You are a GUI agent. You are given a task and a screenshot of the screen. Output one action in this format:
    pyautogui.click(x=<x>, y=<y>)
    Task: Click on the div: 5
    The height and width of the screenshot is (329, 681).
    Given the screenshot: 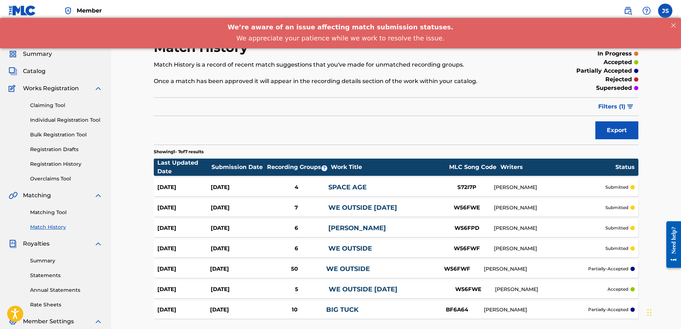 What is the action you would take?
    pyautogui.click(x=296, y=290)
    